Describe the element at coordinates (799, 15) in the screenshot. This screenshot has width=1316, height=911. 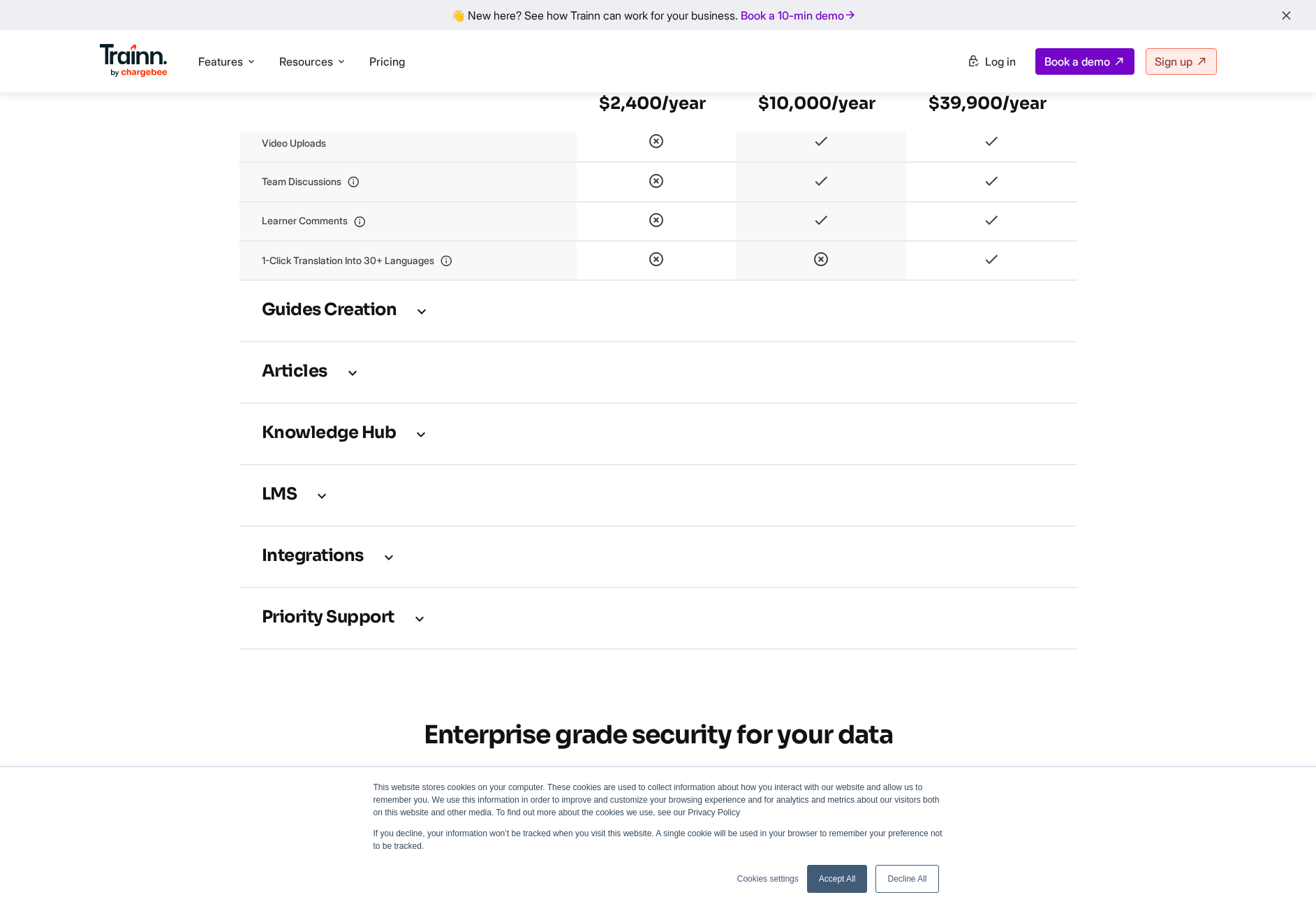
I see `a: Book a 10-min demo` at that location.